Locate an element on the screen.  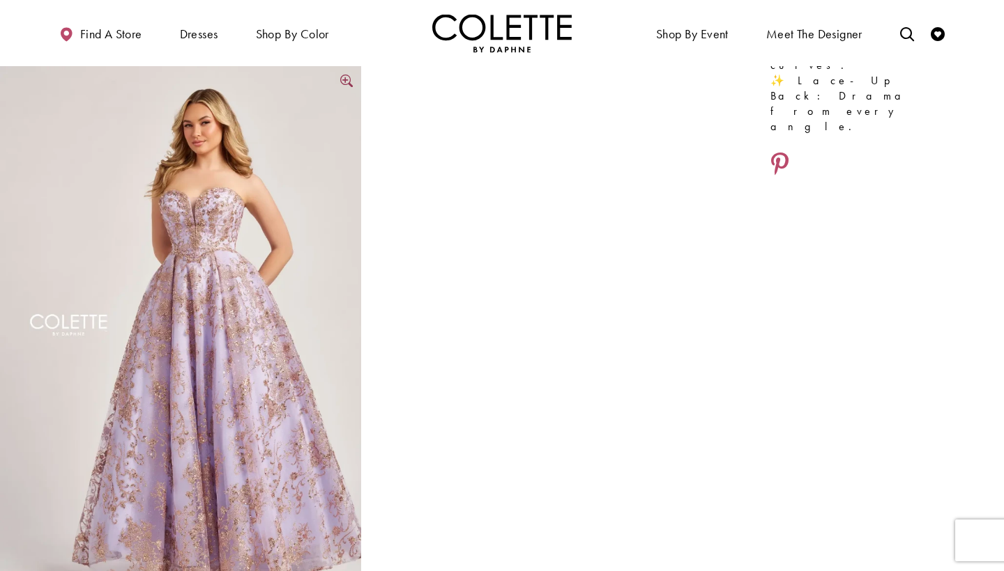
a: Toggle search is located at coordinates (907, 33).